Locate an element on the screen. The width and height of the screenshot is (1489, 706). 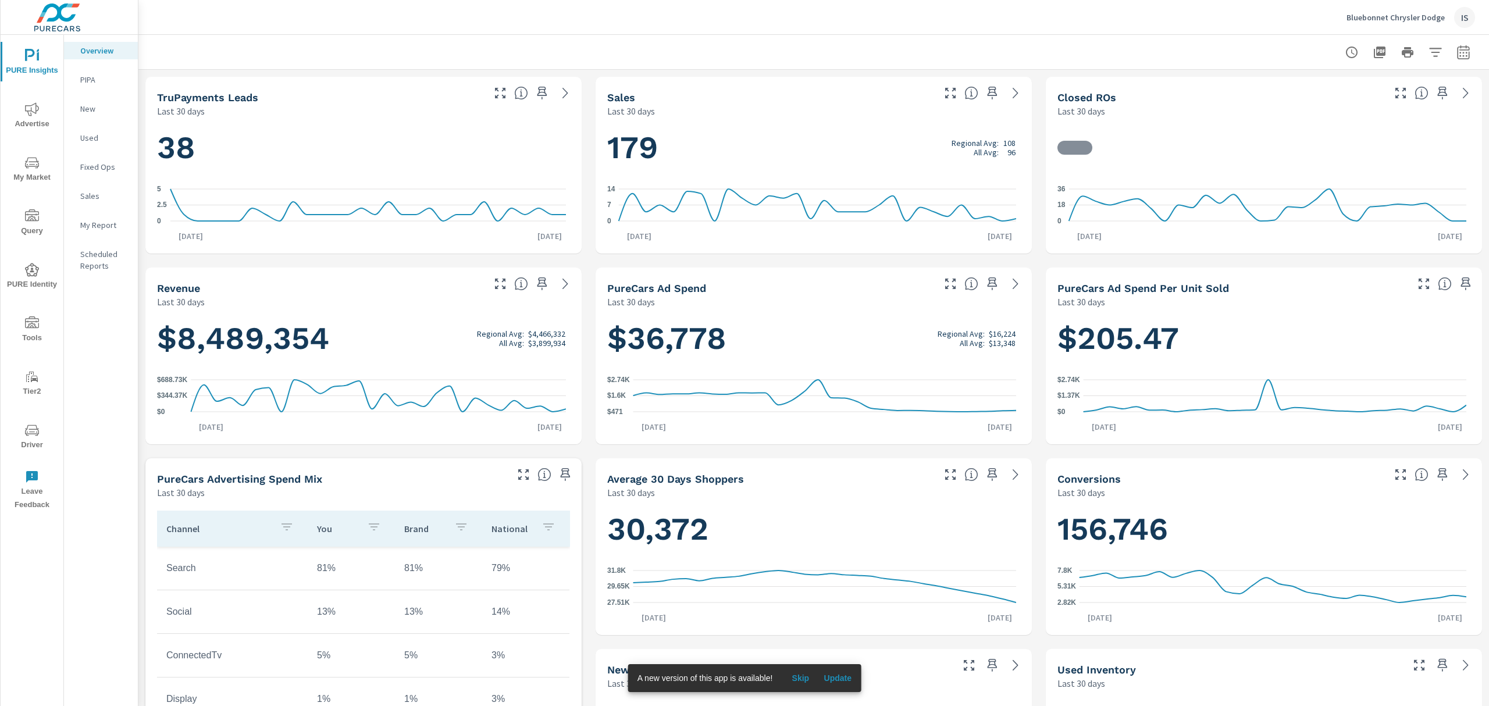
text: 5 is located at coordinates (159, 189).